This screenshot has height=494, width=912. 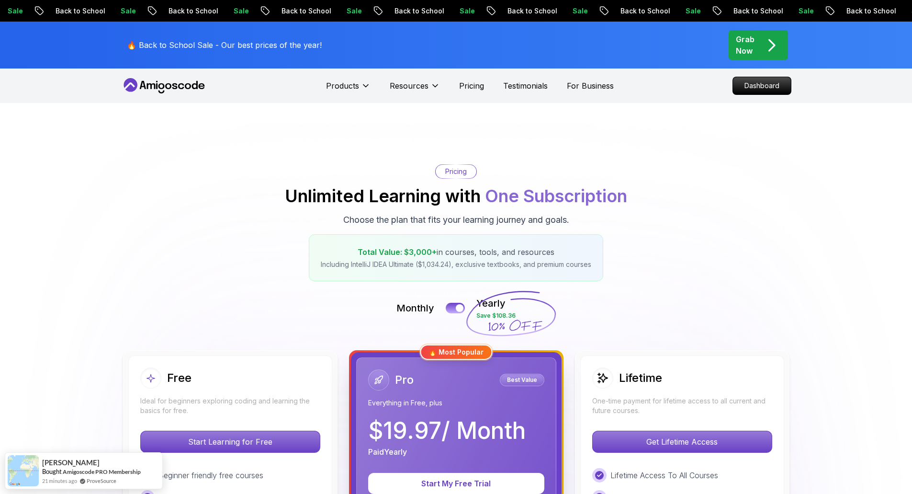 What do you see at coordinates (762, 86) in the screenshot?
I see `p: Dashboard` at bounding box center [762, 86].